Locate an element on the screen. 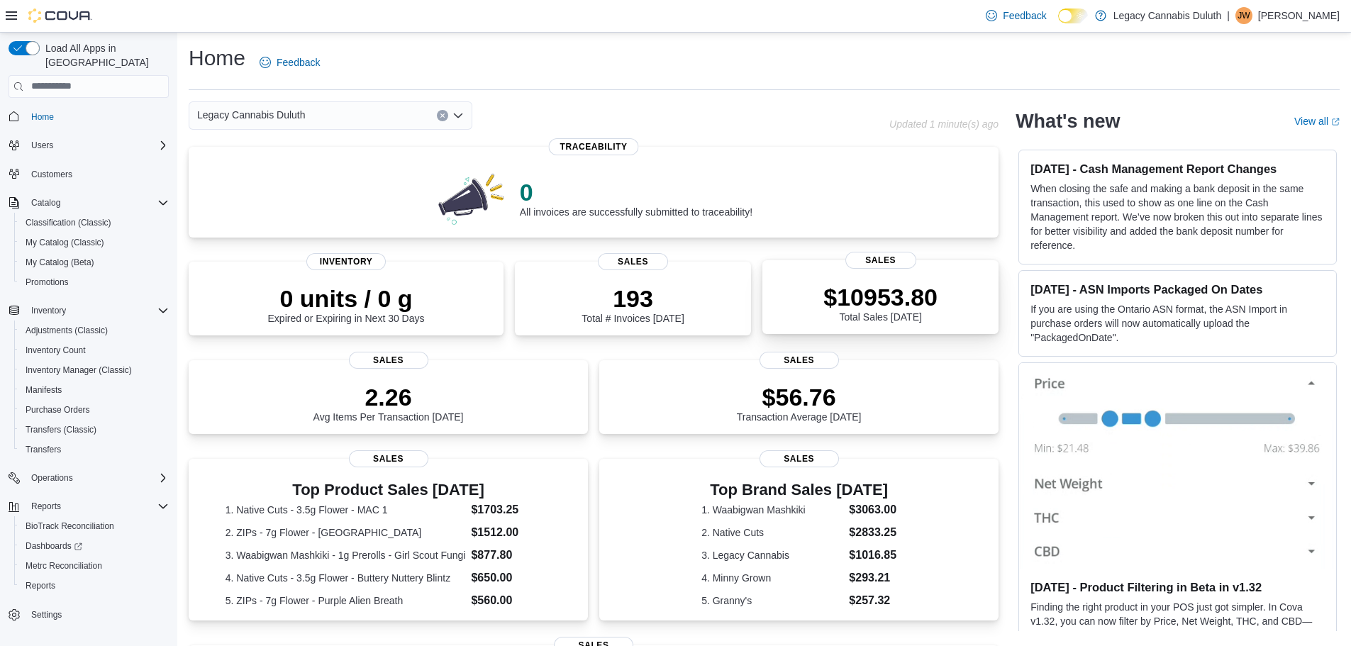  input: Dark Mode is located at coordinates (1073, 16).